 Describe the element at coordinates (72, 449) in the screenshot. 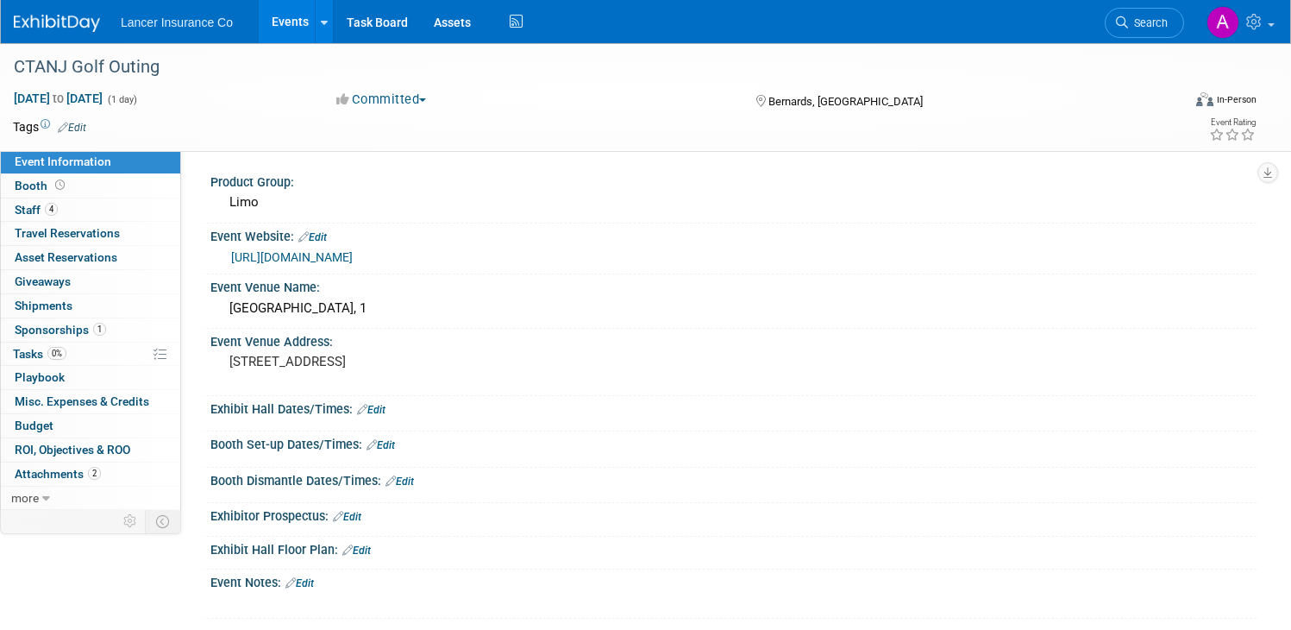

I see `span: ROI, Objectives & ROO` at that location.